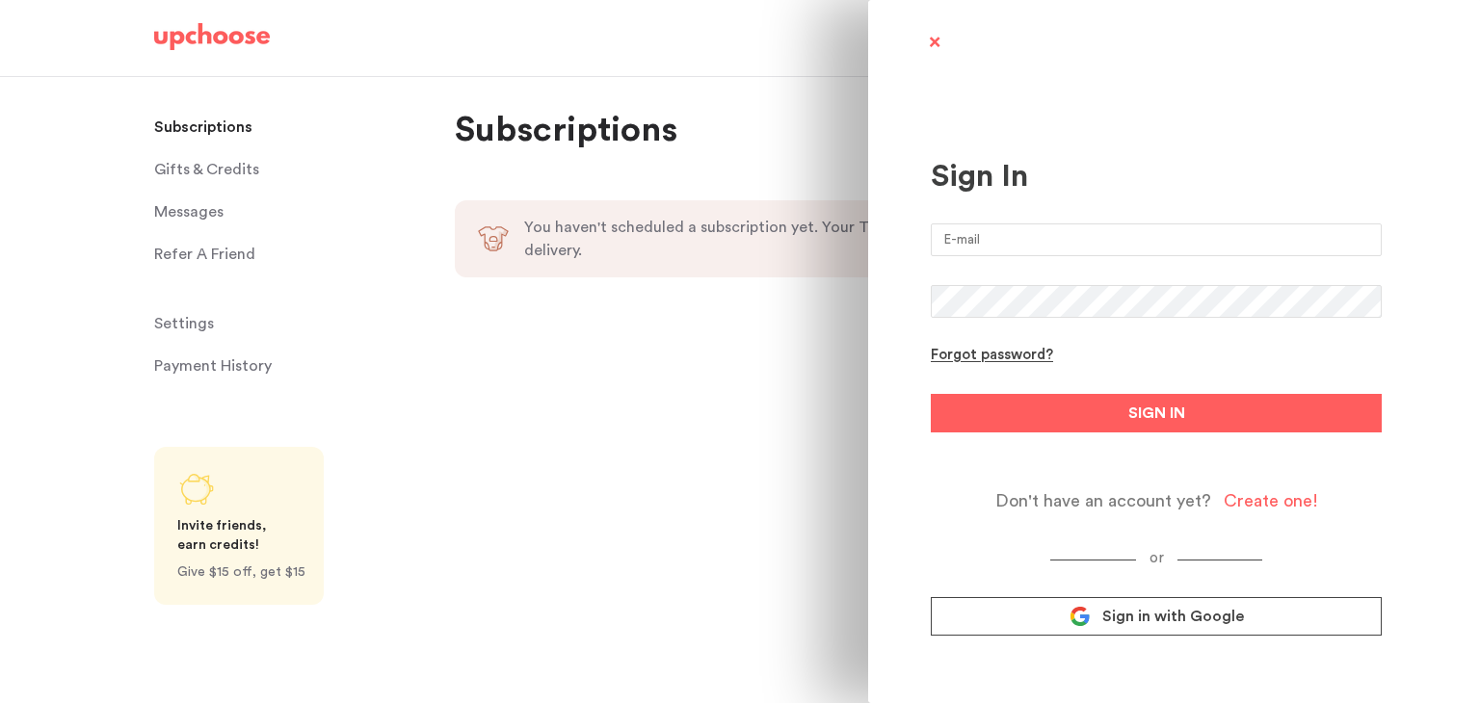  Describe the element at coordinates (991, 356) in the screenshot. I see `div: Forgot password?` at that location.